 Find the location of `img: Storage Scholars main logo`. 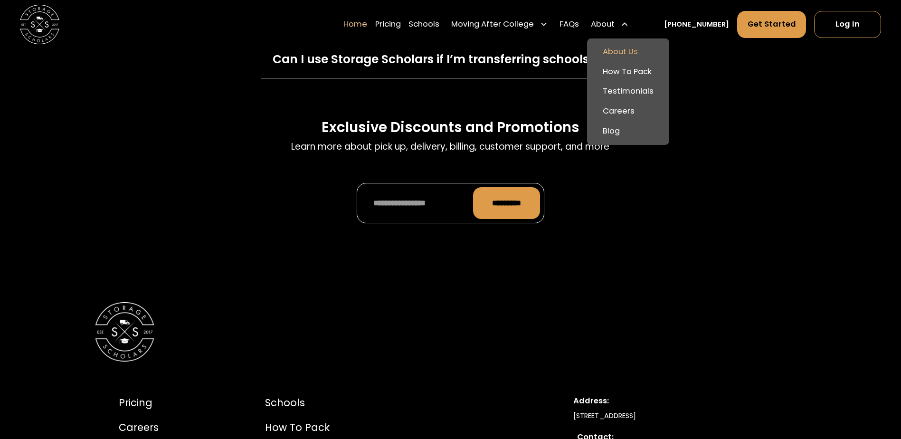

img: Storage Scholars main logo is located at coordinates (39, 24).